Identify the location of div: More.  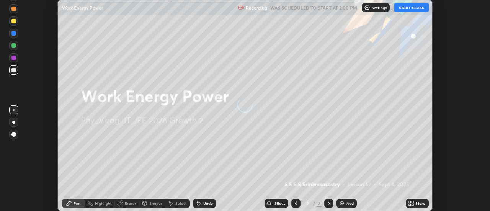
(420, 203).